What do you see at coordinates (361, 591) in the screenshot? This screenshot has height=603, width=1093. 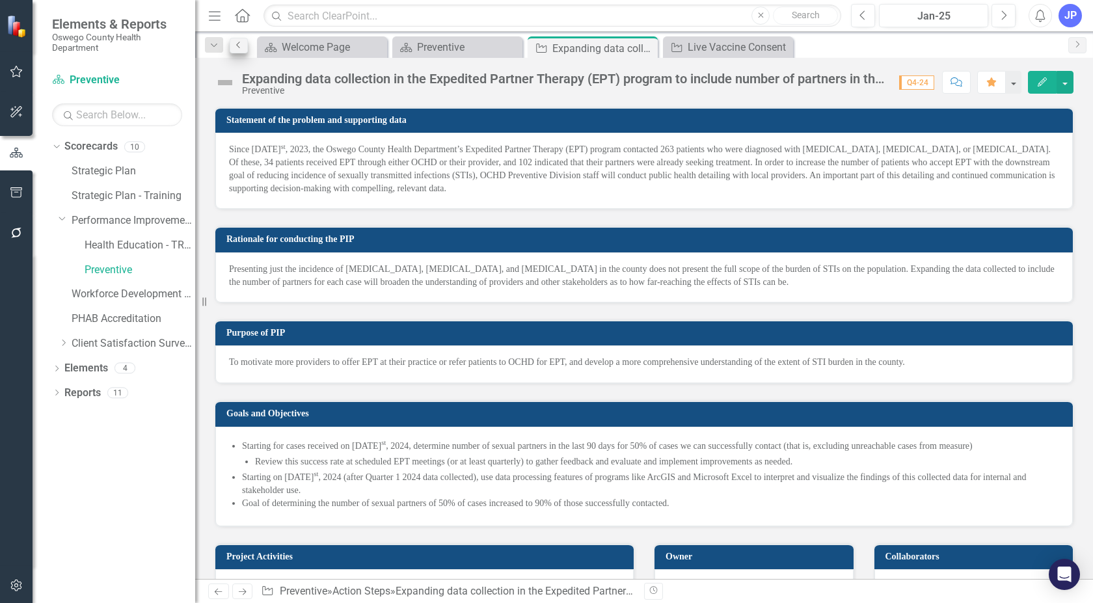 I see `a: Action Steps` at bounding box center [361, 591].